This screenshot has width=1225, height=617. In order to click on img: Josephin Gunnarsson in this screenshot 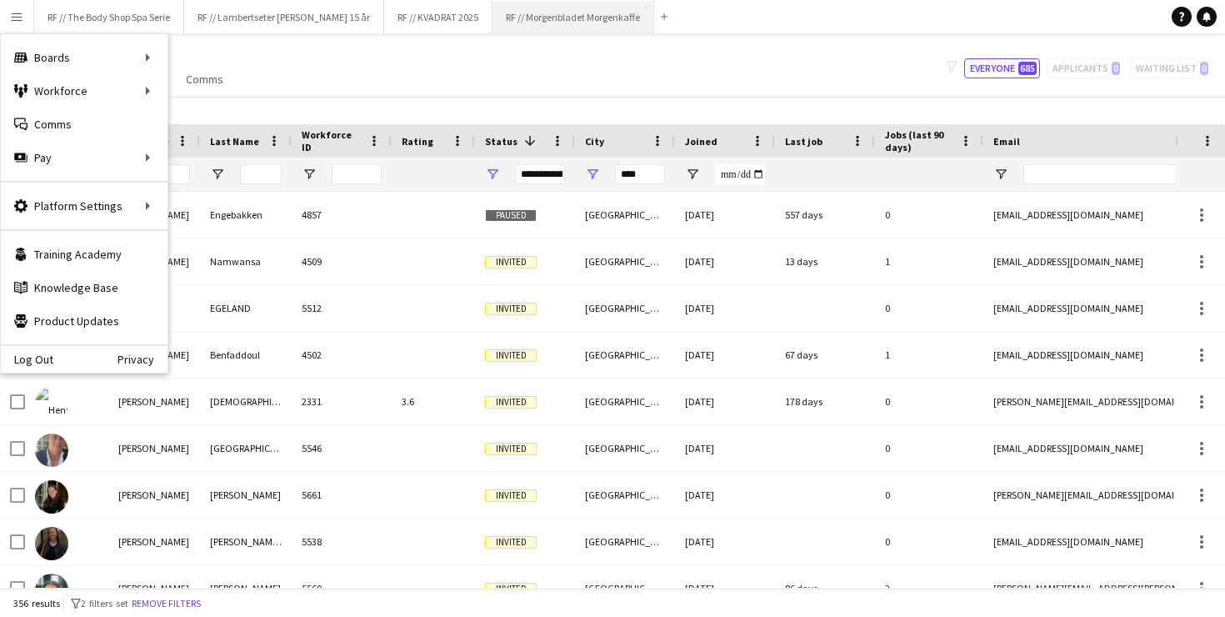, I will do `click(52, 497)`.